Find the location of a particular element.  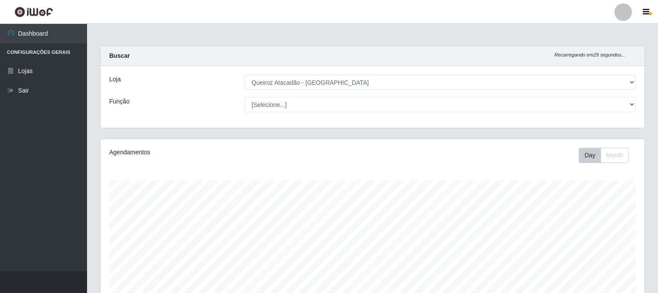

i: Recarregando em 29 segundos... is located at coordinates (590, 55).